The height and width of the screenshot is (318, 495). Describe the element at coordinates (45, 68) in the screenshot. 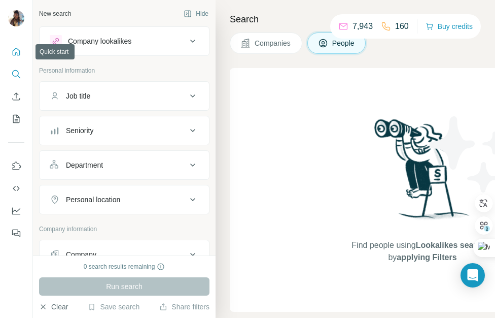

I see `img: tab_domain_overview_orange.svg` at that location.